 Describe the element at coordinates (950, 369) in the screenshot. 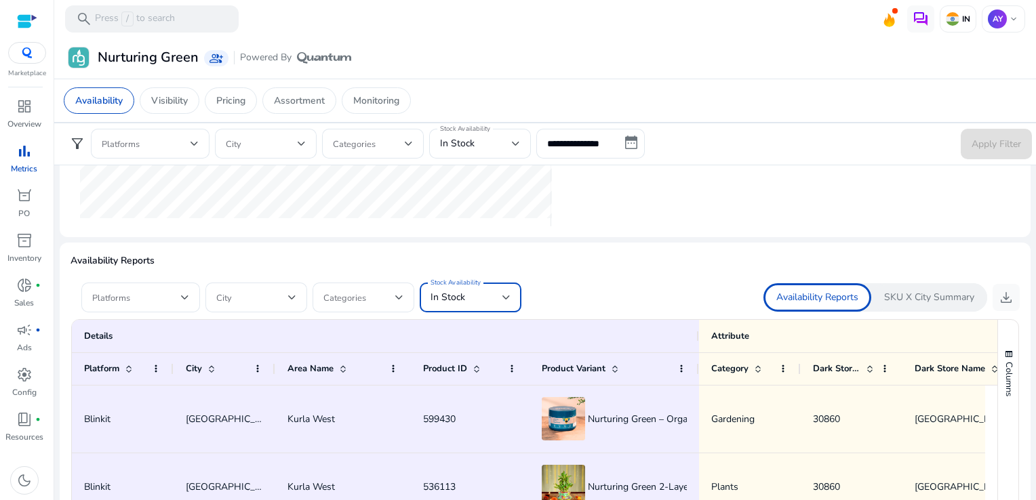

I see `span: Dark Store Name` at that location.